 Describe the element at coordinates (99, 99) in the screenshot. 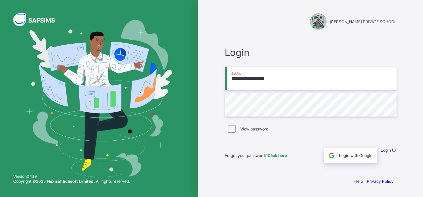

I see `img: Hero Image` at that location.